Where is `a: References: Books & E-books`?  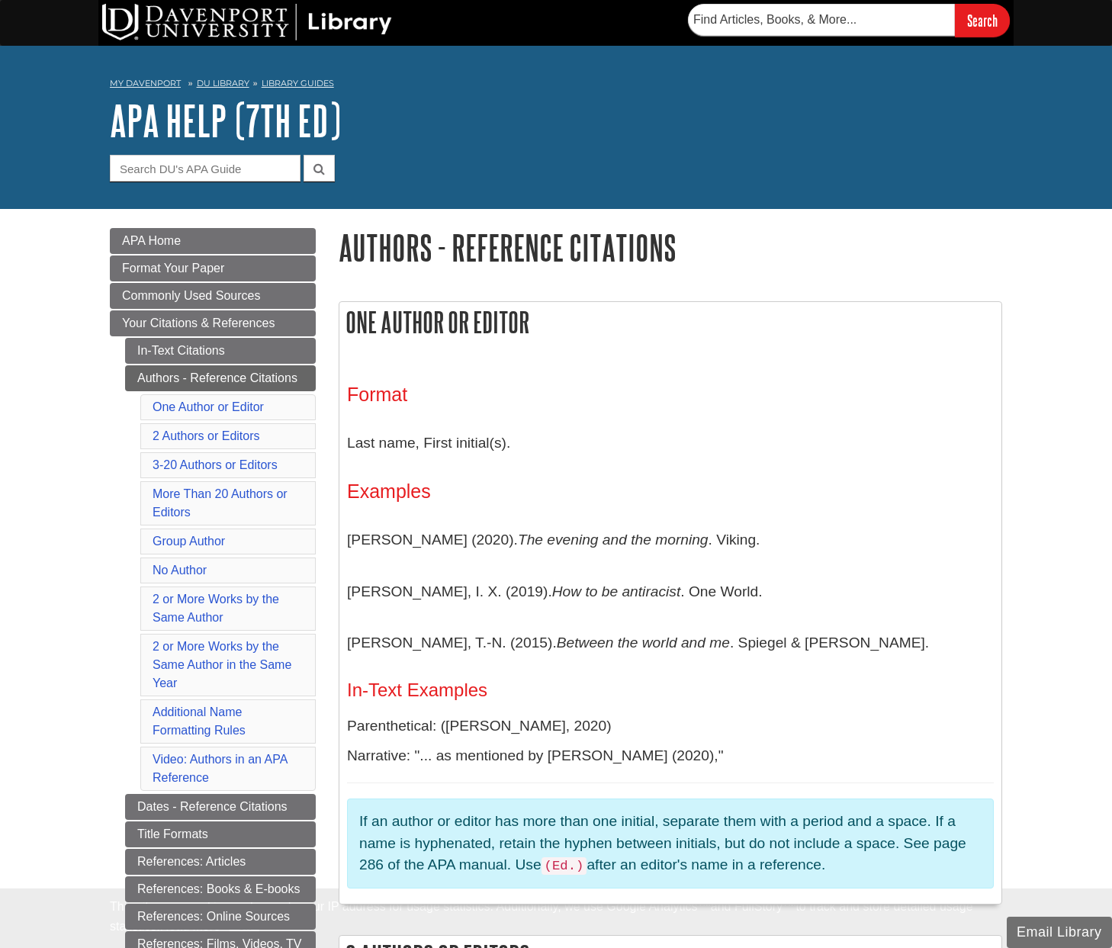
a: References: Books & E-books is located at coordinates (220, 889).